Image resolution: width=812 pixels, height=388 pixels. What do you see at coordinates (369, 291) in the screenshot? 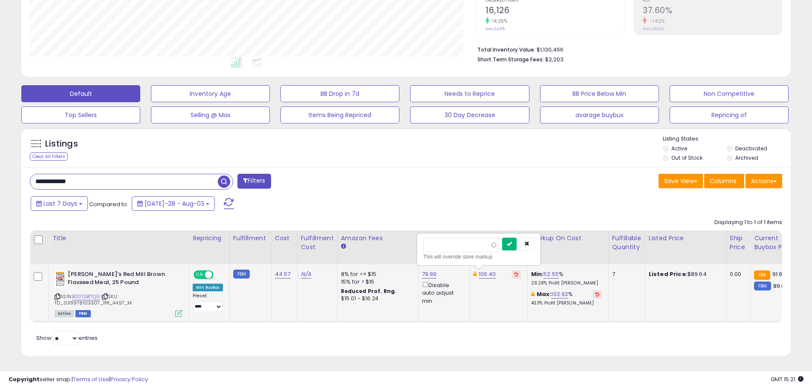
I see `b: Reduced Prof. Rng.` at bounding box center [369, 291].